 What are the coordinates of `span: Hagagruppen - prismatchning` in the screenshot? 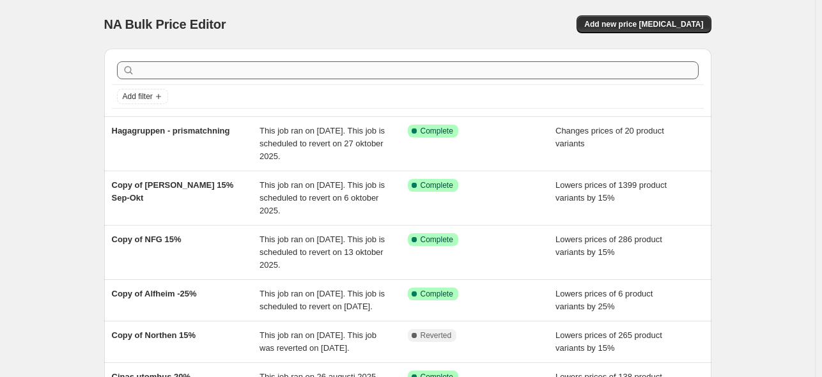 It's located at (171, 130).